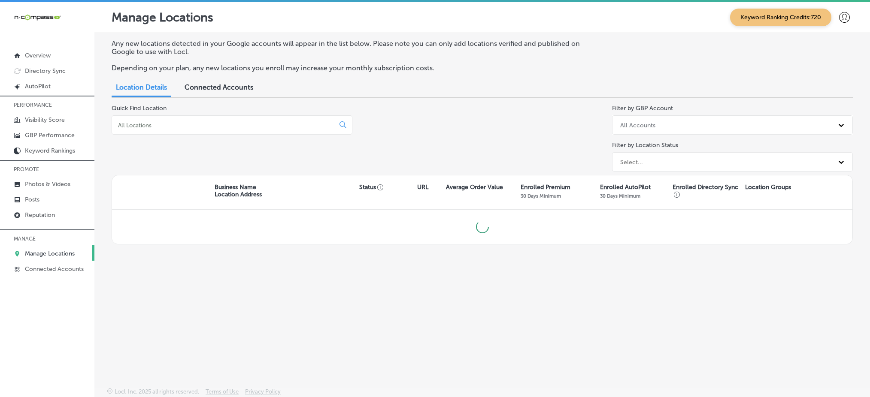 The width and height of the screenshot is (870, 397). Describe the element at coordinates (225, 125) in the screenshot. I see `input: All Locations` at that location.